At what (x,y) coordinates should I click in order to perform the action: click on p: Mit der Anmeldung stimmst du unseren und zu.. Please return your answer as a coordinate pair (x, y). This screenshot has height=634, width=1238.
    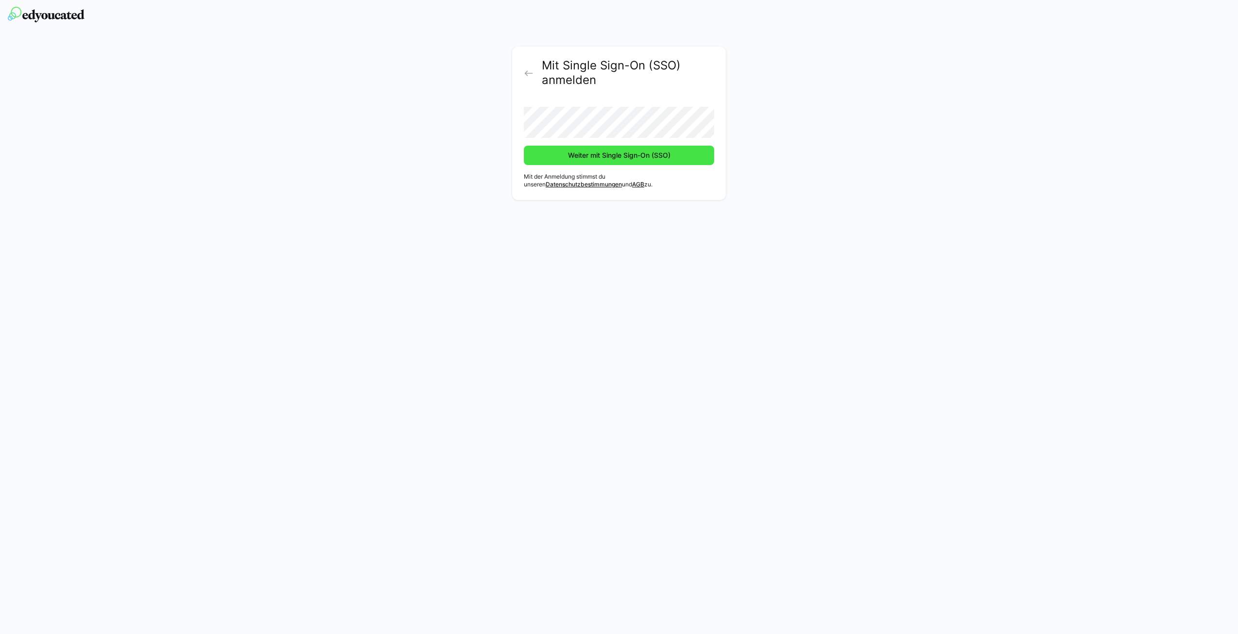
    Looking at the image, I should click on (619, 181).